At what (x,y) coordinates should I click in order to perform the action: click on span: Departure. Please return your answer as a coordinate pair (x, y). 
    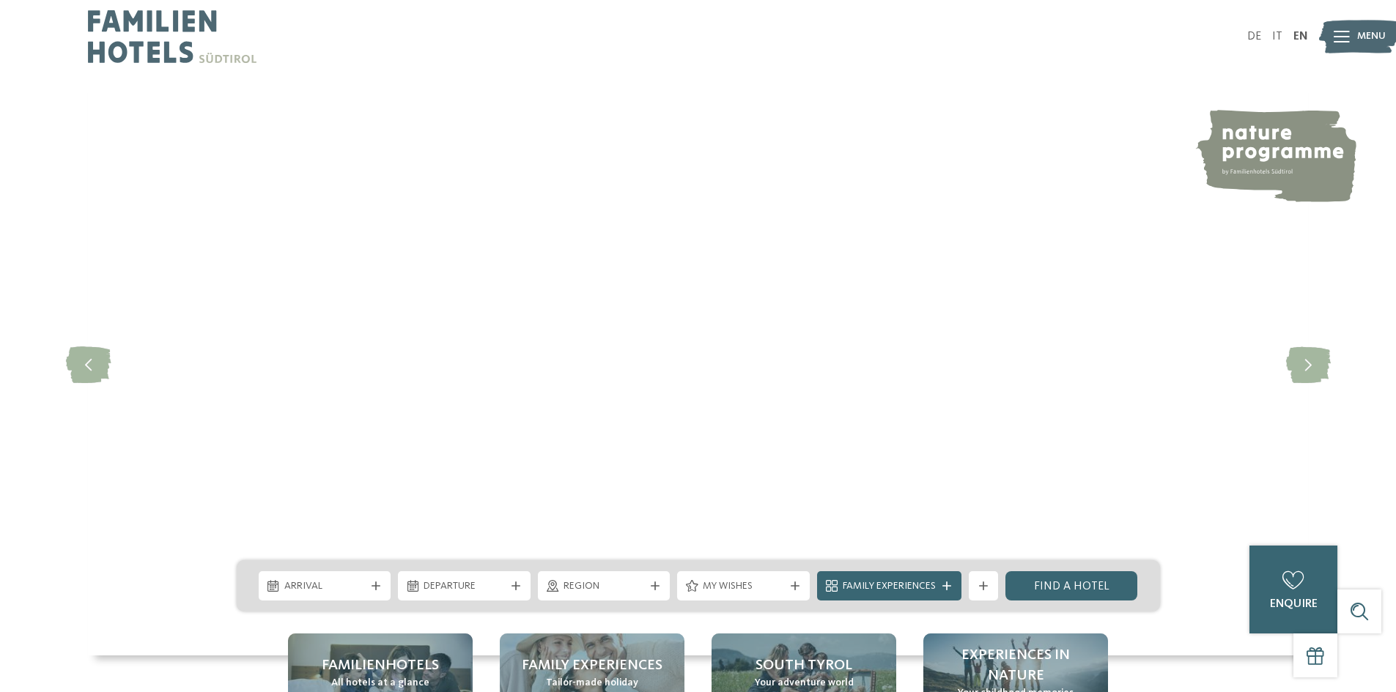
    Looking at the image, I should click on (464, 587).